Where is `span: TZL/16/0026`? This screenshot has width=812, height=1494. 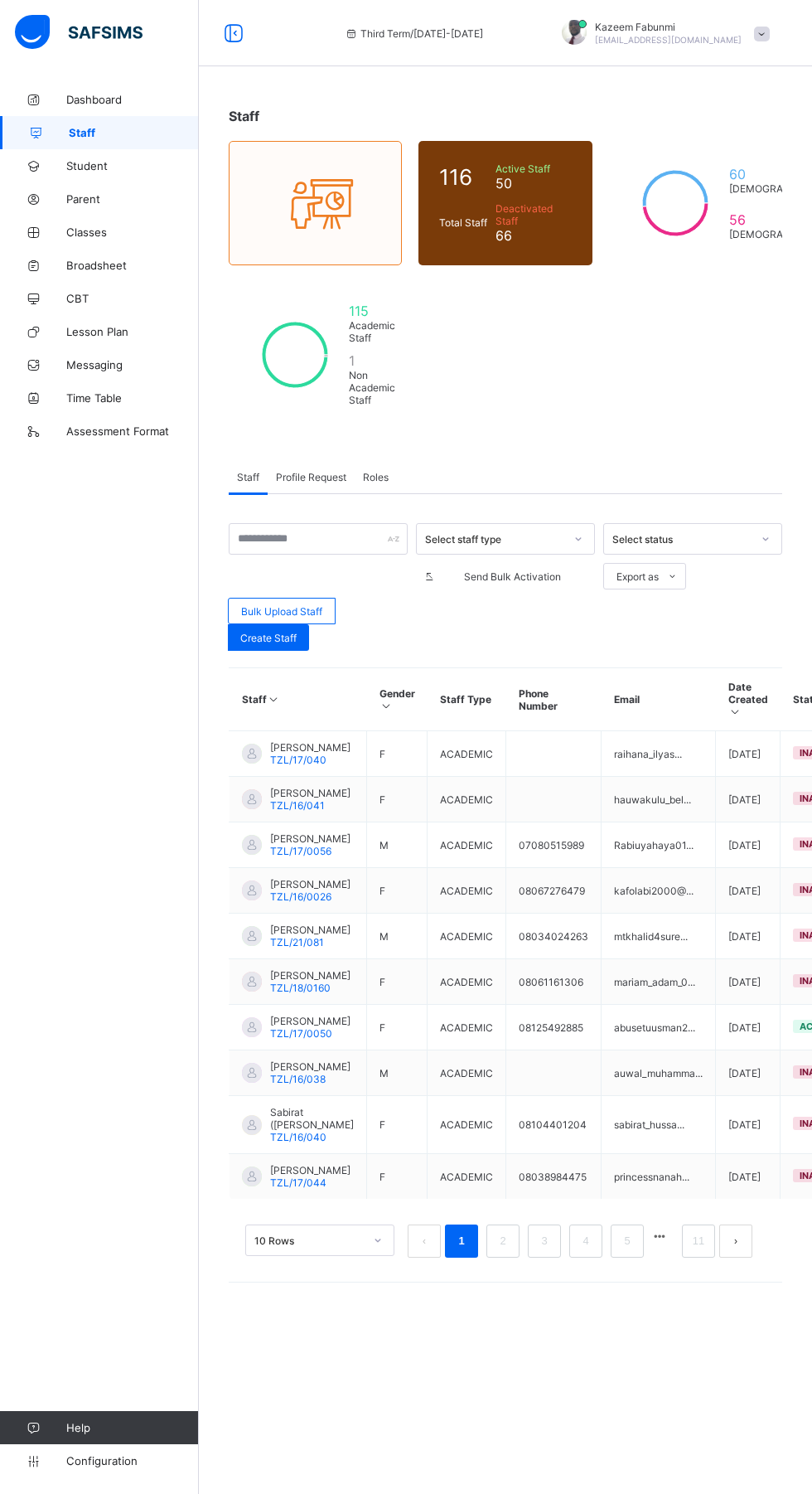
span: TZL/16/0026 is located at coordinates (301, 896).